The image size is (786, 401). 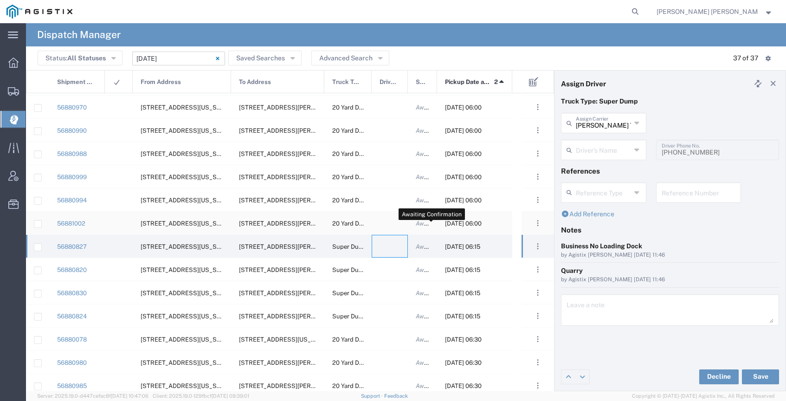 What do you see at coordinates (201, 396) in the screenshot?
I see `span: Client: 2025.19.0-129fbcf` at bounding box center [201, 396].